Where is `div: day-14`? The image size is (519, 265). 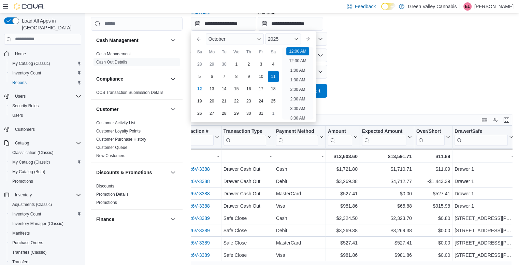
div: day-14 is located at coordinates (224, 89).